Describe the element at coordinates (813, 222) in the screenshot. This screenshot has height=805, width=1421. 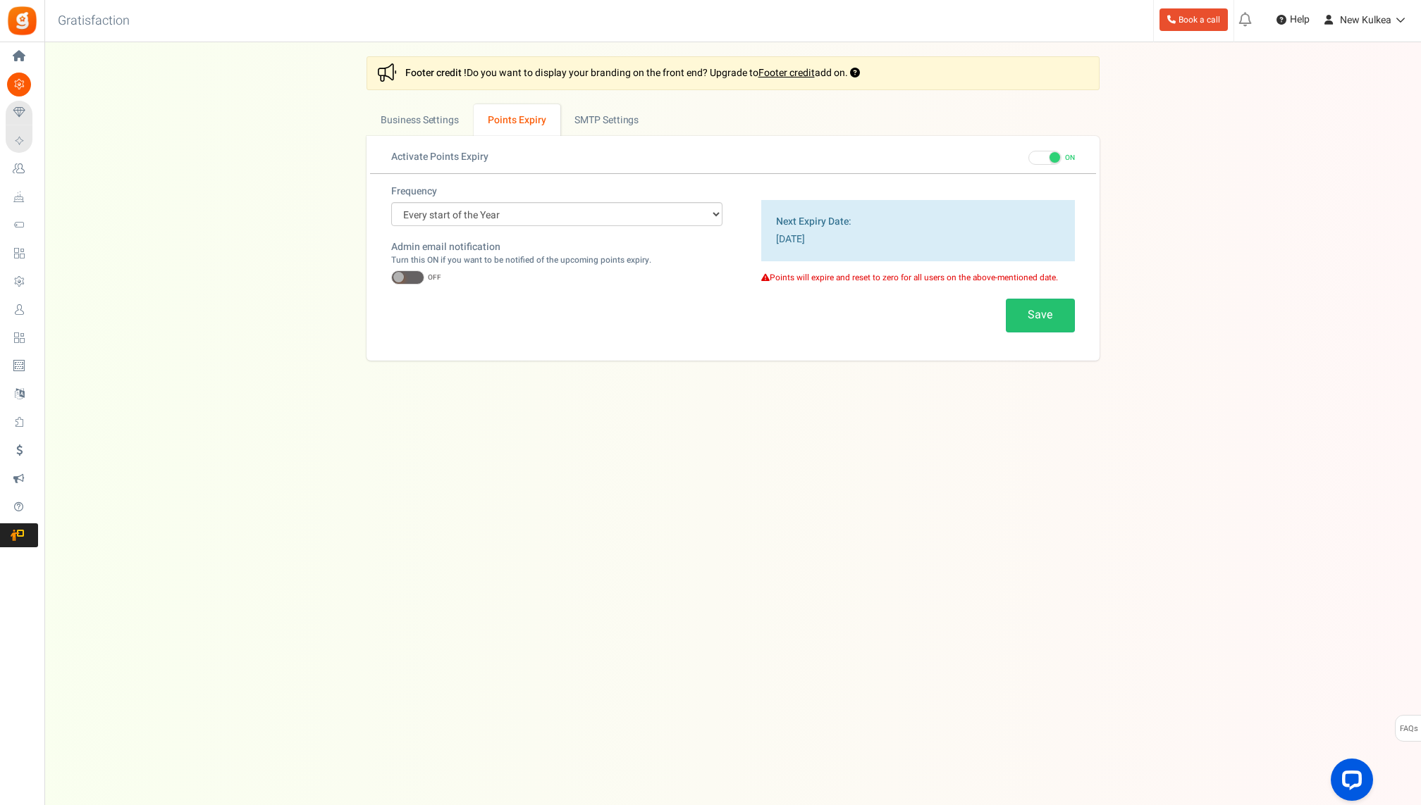
I see `label: Next Expiry Date:` at that location.